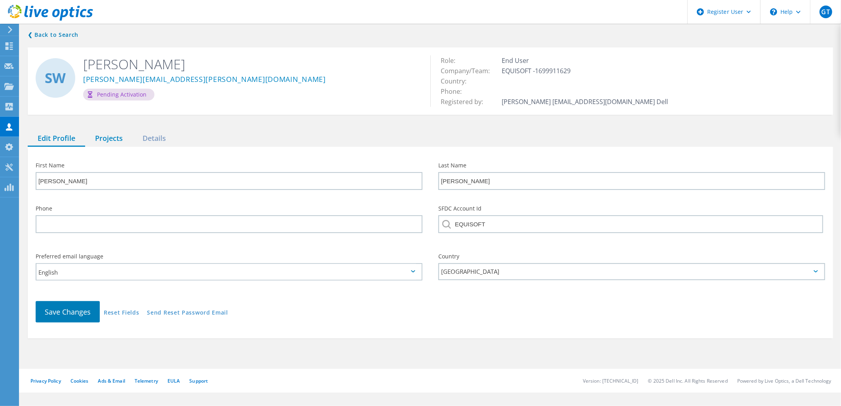 The width and height of the screenshot is (841, 406). I want to click on div: Projects, so click(109, 139).